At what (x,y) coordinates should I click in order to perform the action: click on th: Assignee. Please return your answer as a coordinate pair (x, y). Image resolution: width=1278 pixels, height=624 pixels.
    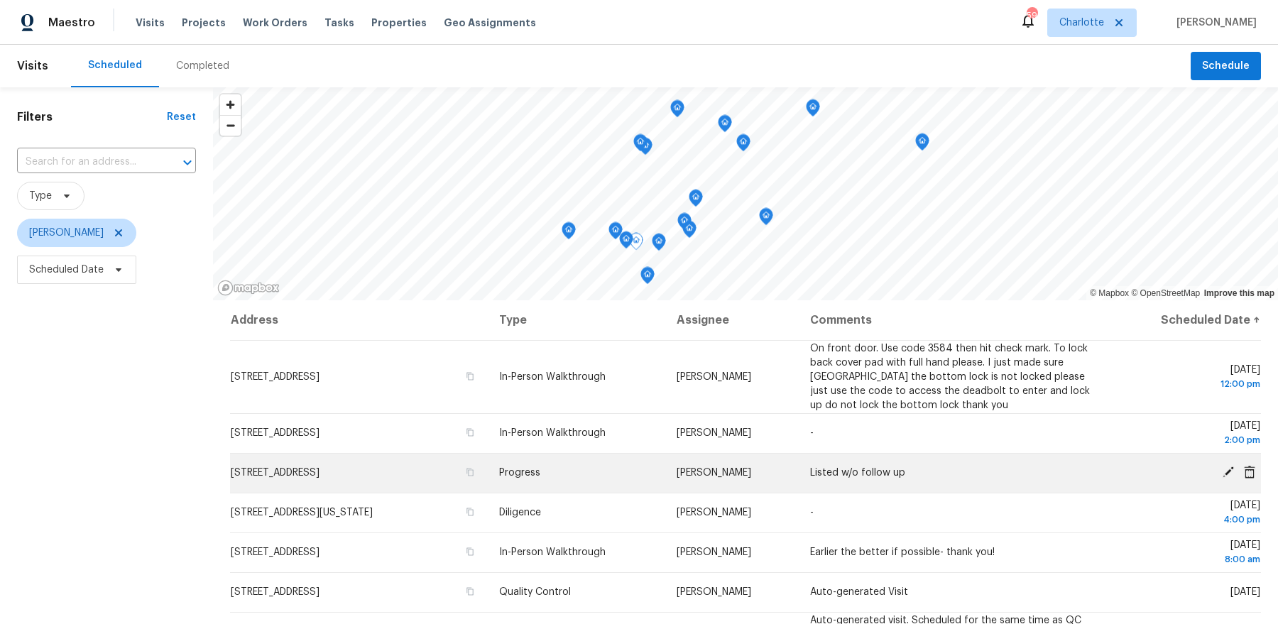
    Looking at the image, I should click on (732, 320).